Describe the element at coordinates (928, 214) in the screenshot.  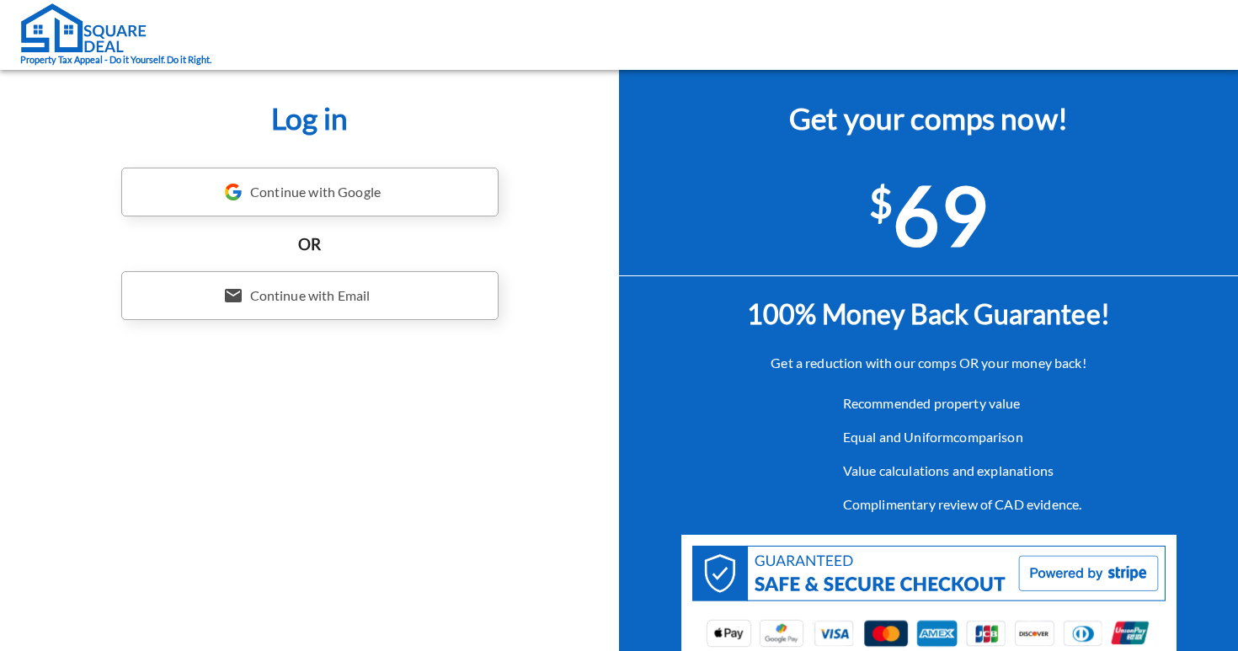
I see `span: 69` at that location.